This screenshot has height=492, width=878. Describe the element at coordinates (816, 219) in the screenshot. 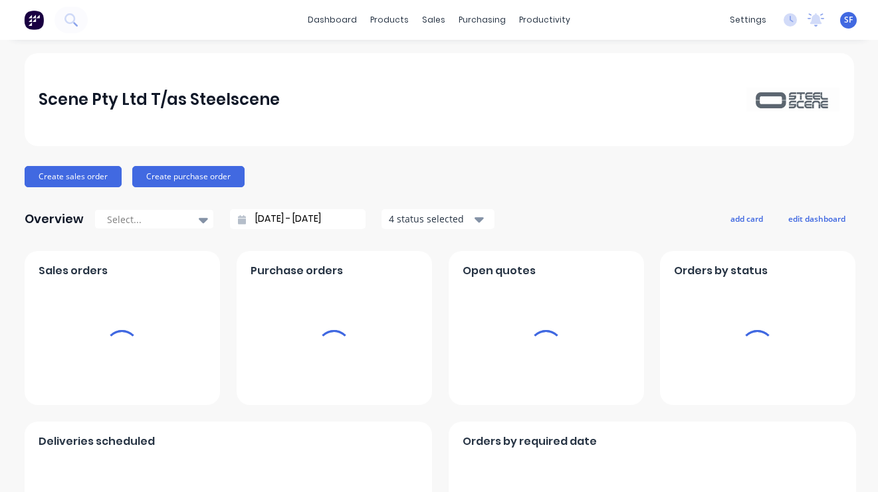

I see `button: edit dashboard` at that location.